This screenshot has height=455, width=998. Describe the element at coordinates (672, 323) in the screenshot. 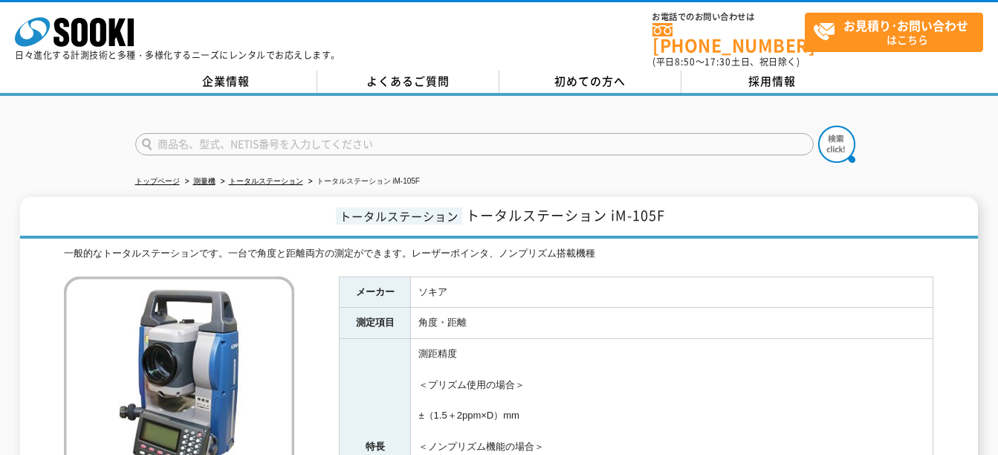

I see `td: 角度・距離` at that location.